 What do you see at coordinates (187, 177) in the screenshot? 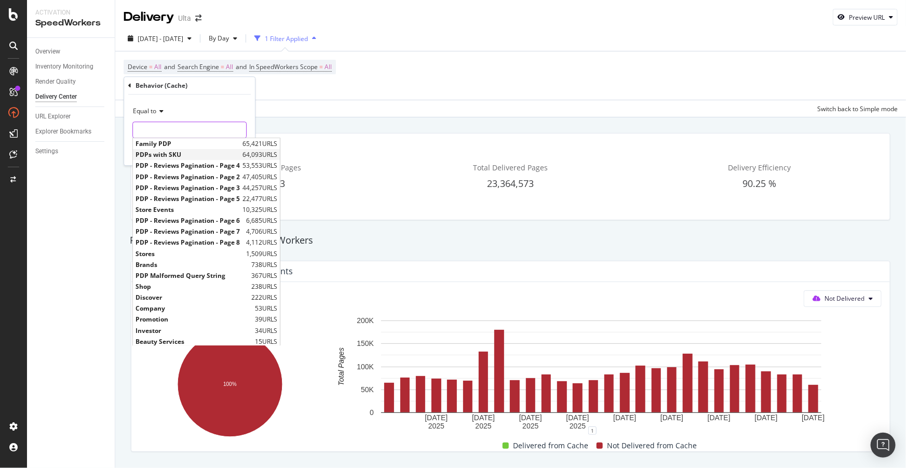
I see `span: PDP - Reviews Pagination - Page 2` at bounding box center [187, 177].